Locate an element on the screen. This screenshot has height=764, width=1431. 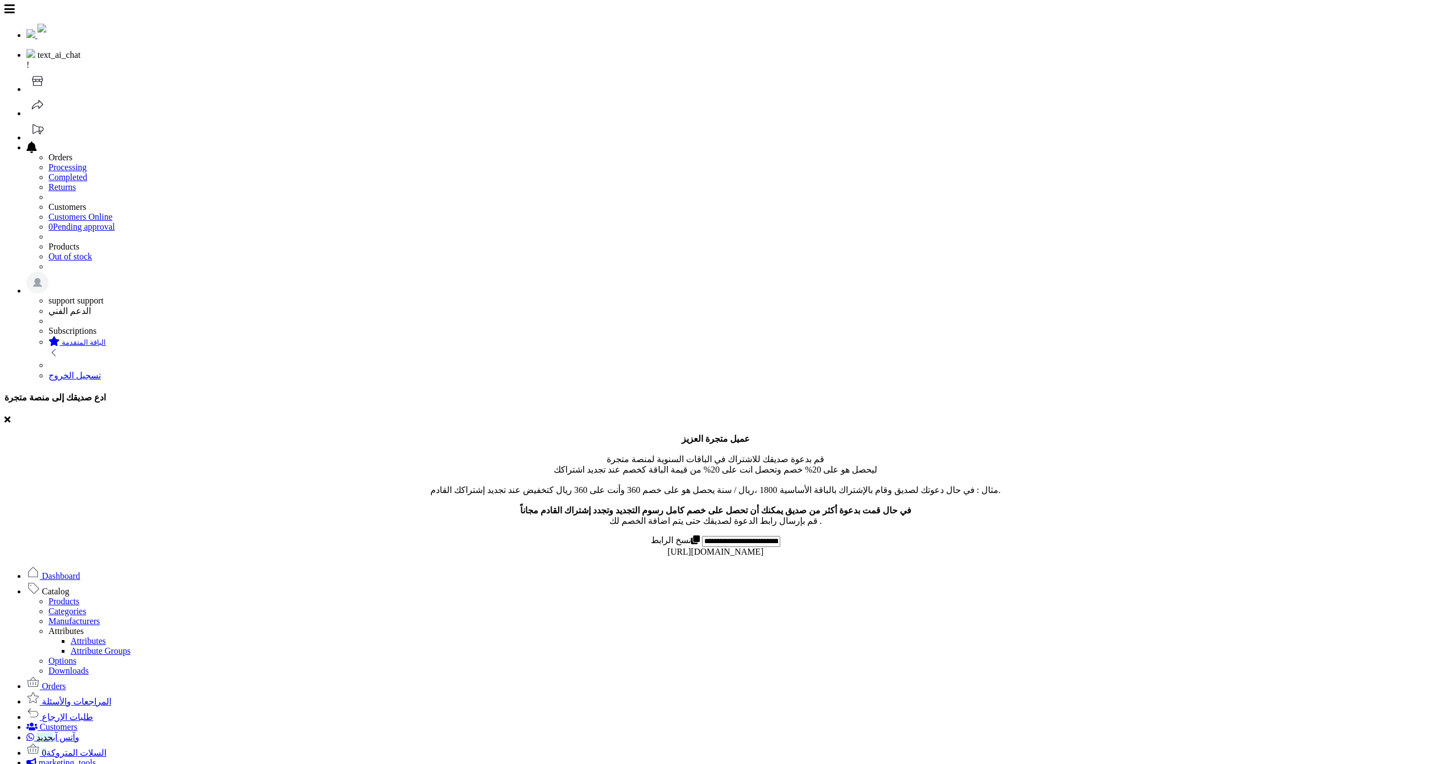
li: Products is located at coordinates (737, 247).